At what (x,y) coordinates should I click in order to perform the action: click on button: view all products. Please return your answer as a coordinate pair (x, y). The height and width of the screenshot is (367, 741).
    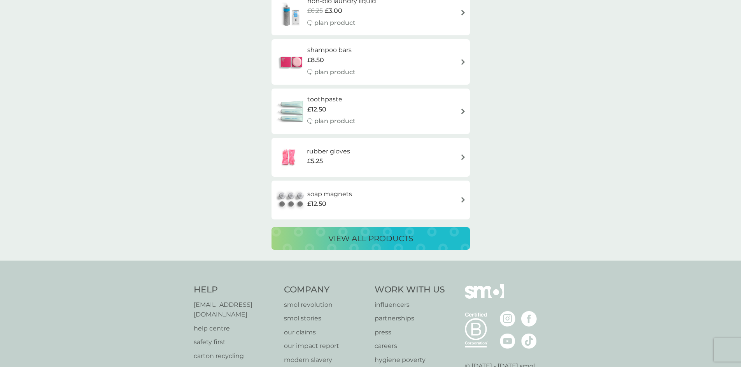
    Looking at the image, I should click on (370, 239).